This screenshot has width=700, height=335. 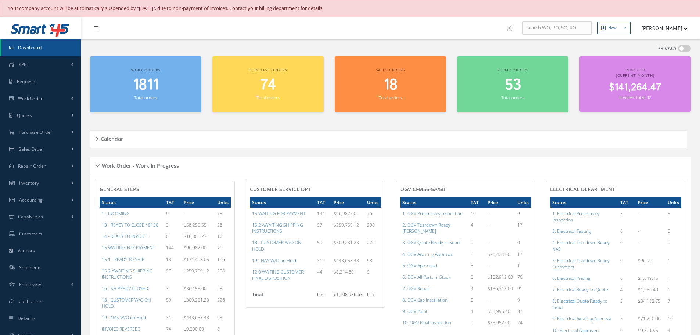 I want to click on span: $9,801.95, so click(x=648, y=330).